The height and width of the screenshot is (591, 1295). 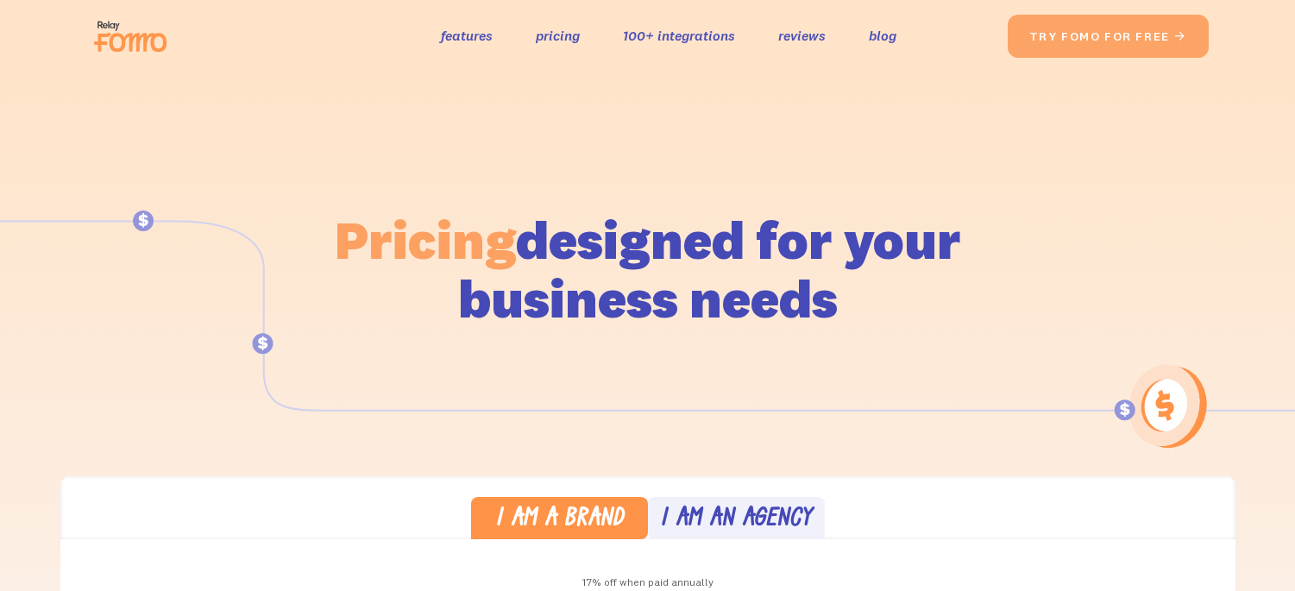 What do you see at coordinates (557, 35) in the screenshot?
I see `a: pricing` at bounding box center [557, 35].